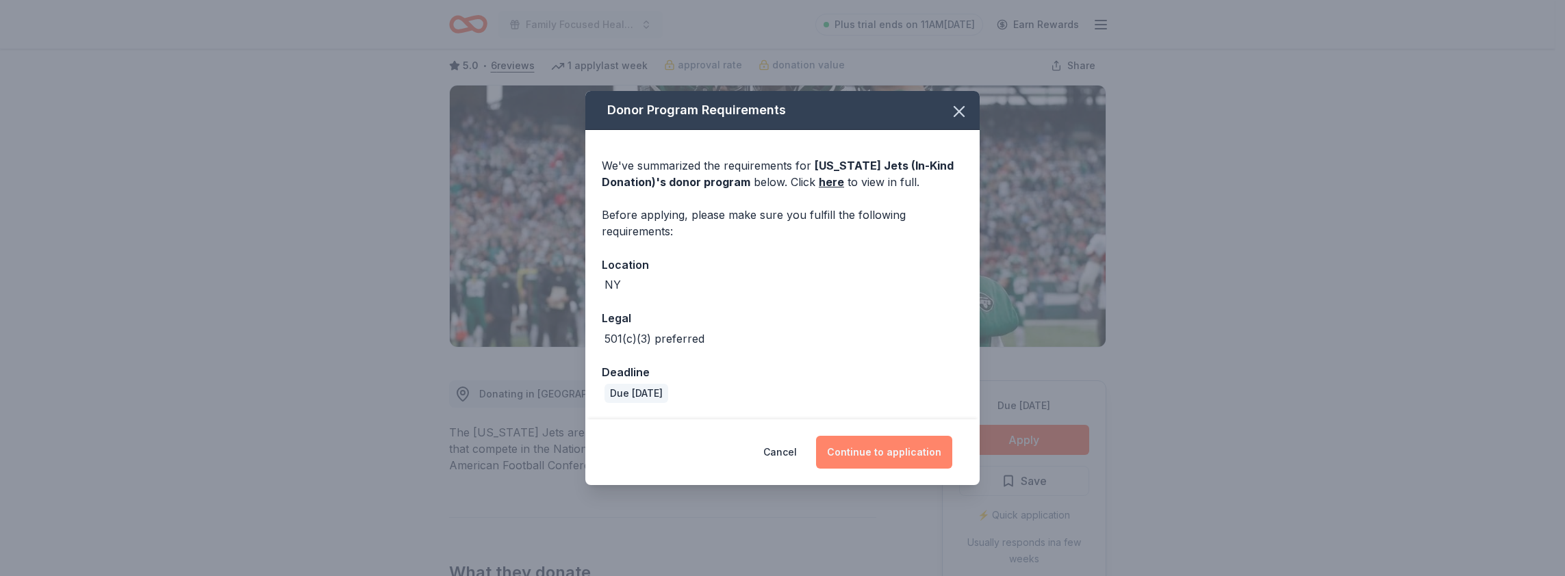  I want to click on a: here, so click(831, 182).